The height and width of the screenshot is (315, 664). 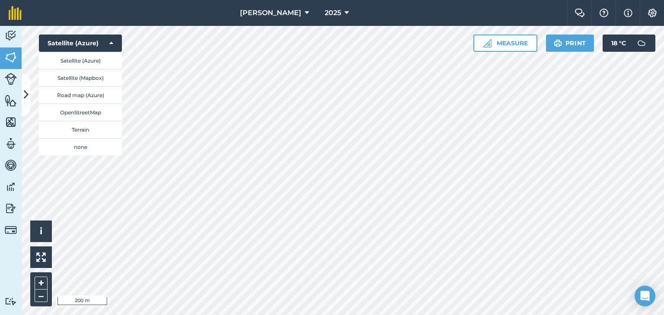 I want to click on button: Terrain, so click(x=80, y=130).